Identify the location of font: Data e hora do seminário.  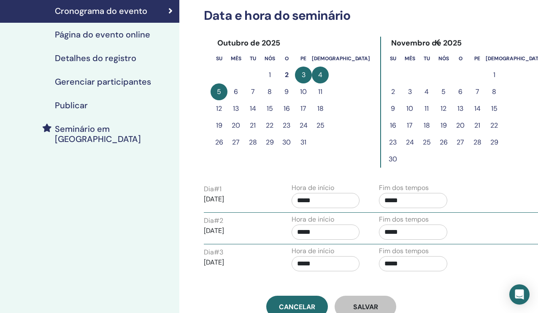
(277, 15).